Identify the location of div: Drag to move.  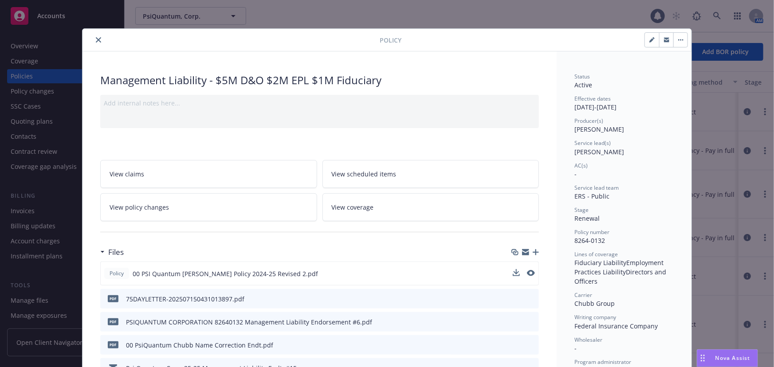
(703, 359).